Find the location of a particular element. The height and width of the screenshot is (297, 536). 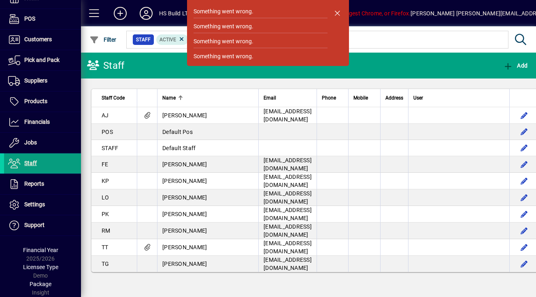

a: Pick and Pack is located at coordinates (43, 60).